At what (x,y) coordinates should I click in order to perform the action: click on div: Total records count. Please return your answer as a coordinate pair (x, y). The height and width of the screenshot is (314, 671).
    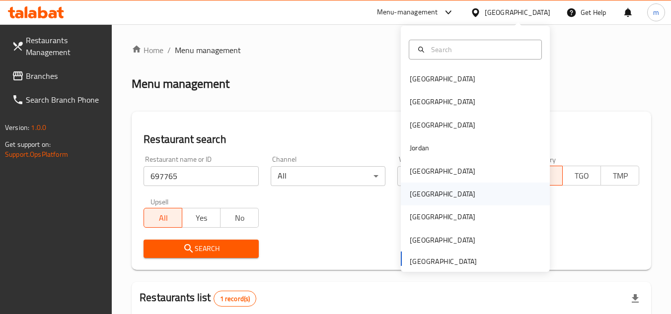
    Looking at the image, I should click on (235, 299).